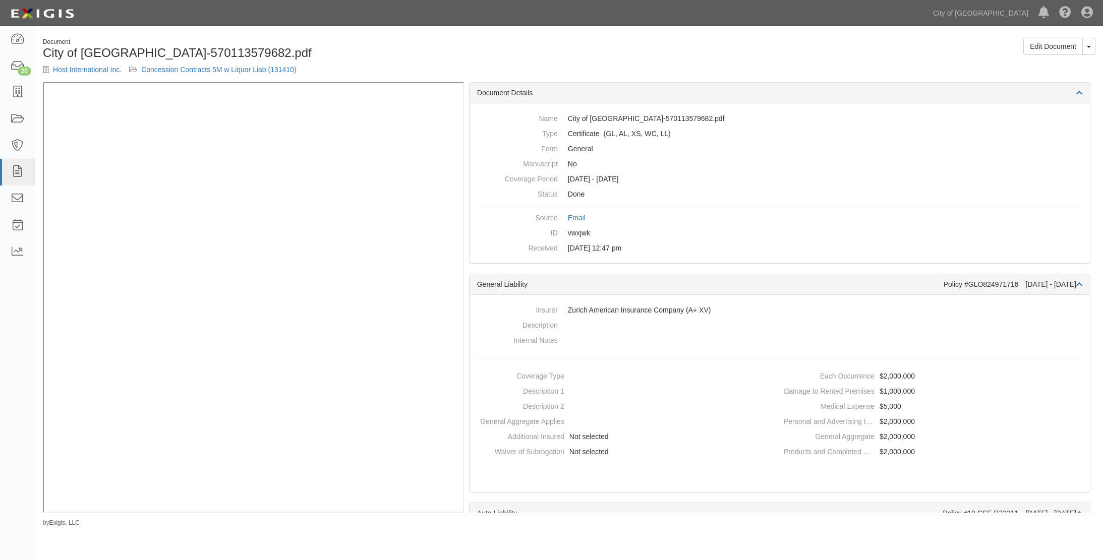 Image resolution: width=1103 pixels, height=559 pixels. What do you see at coordinates (934, 406) in the screenshot?
I see `dd: $5,000` at bounding box center [934, 406].